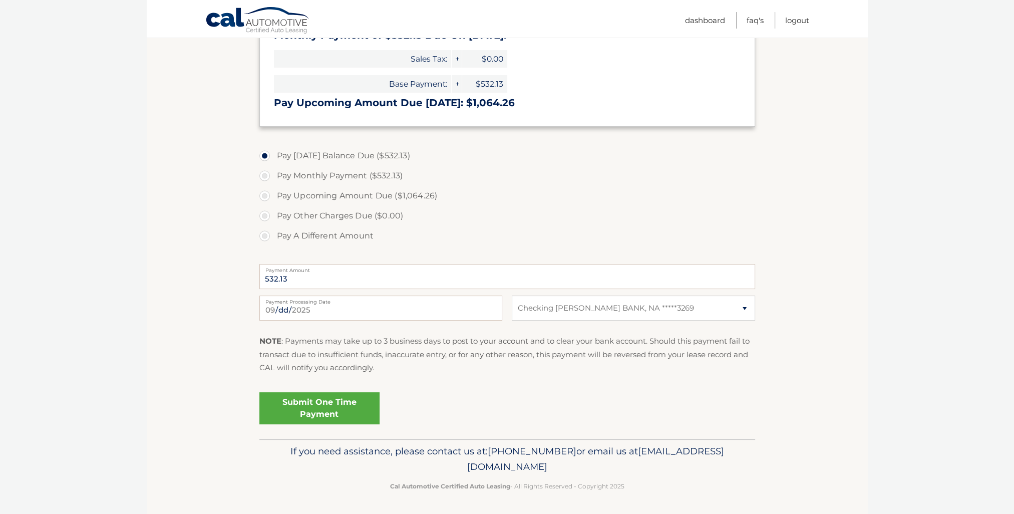 Image resolution: width=1014 pixels, height=514 pixels. Describe the element at coordinates (755, 20) in the screenshot. I see `a: FAQ's` at that location.